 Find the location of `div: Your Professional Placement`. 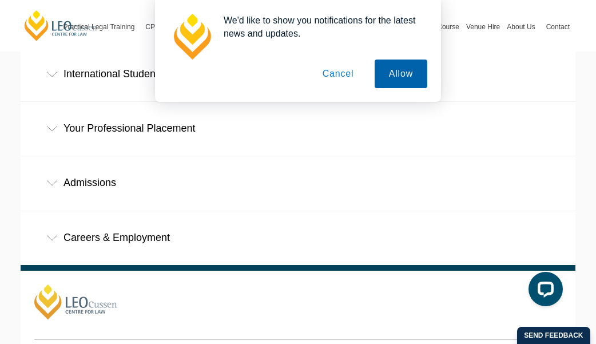

div: Your Professional Placement is located at coordinates (298, 128).